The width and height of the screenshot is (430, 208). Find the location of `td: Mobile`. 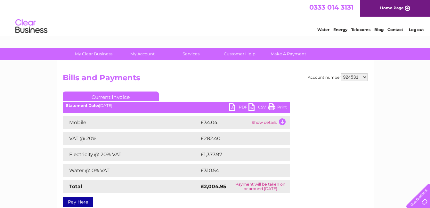

td: Mobile is located at coordinates (131, 123).